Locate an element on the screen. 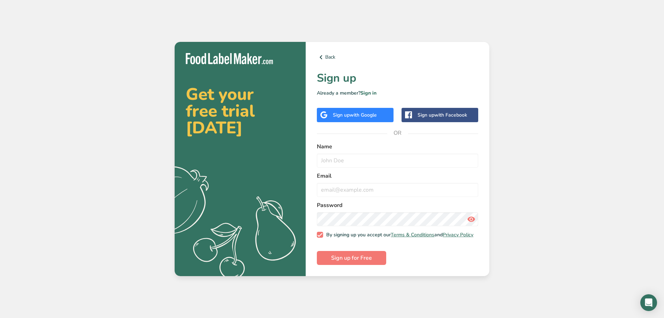 The height and width of the screenshot is (318, 664). span: with Facebook is located at coordinates (451, 115).